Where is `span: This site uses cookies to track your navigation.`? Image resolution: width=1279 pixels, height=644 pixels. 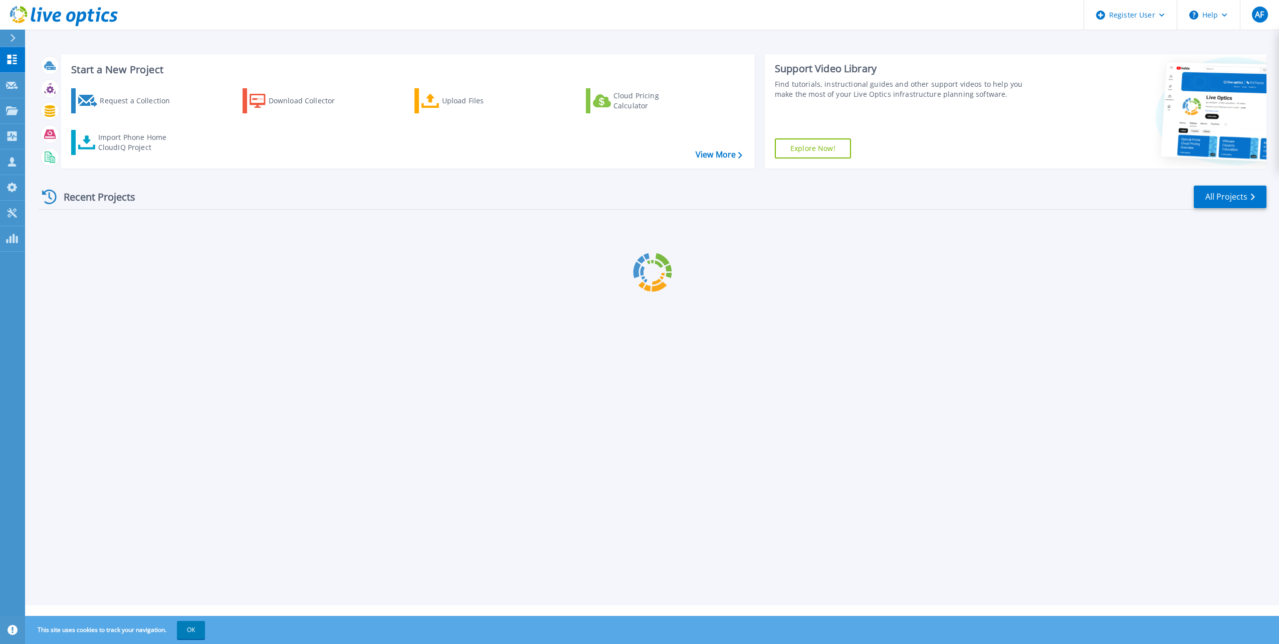
span: This site uses cookies to track your navigation. is located at coordinates (116, 630).